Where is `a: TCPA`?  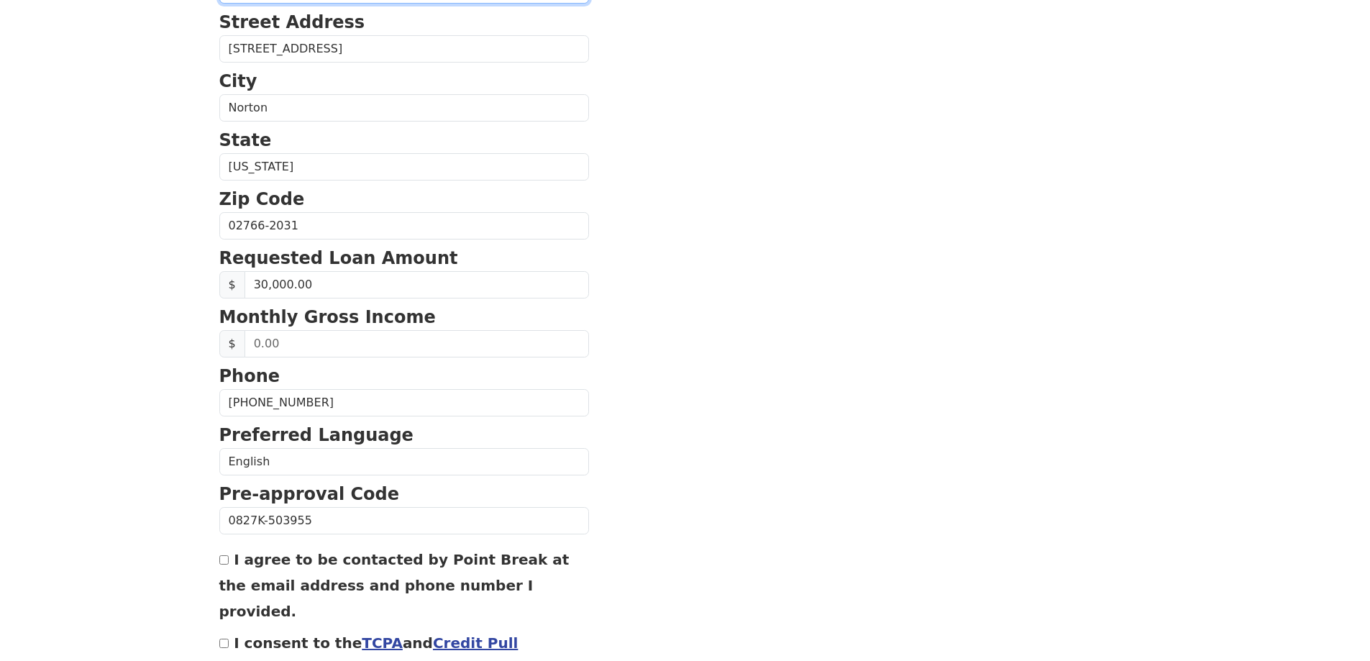 a: TCPA is located at coordinates (382, 643).